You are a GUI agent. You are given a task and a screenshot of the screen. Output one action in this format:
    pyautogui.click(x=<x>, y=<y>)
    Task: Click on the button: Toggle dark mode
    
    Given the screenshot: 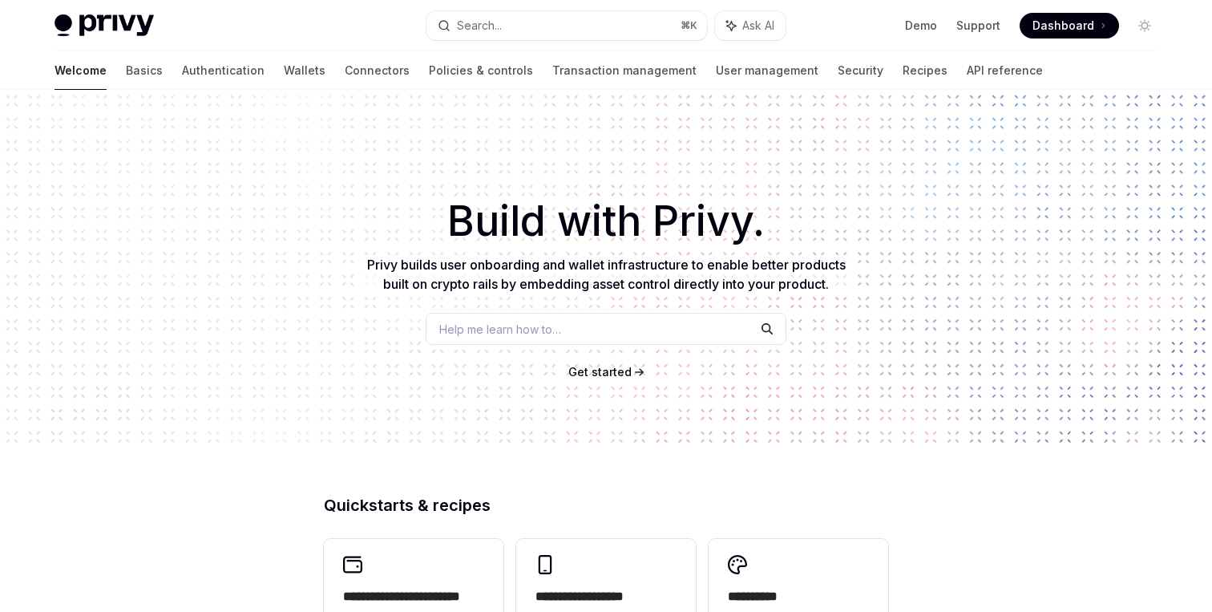 What is the action you would take?
    pyautogui.click(x=1145, y=26)
    